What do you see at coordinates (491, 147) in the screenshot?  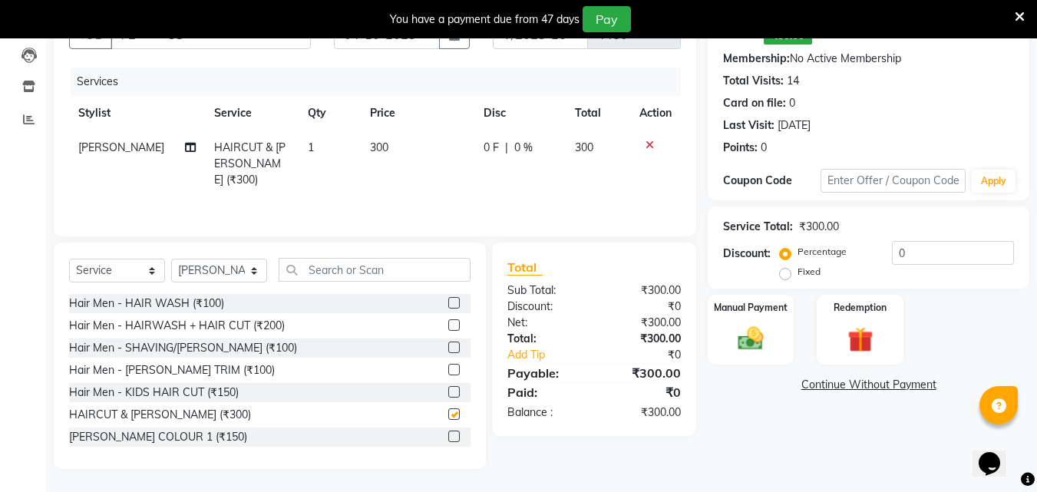 I see `span: 0 F` at bounding box center [491, 147].